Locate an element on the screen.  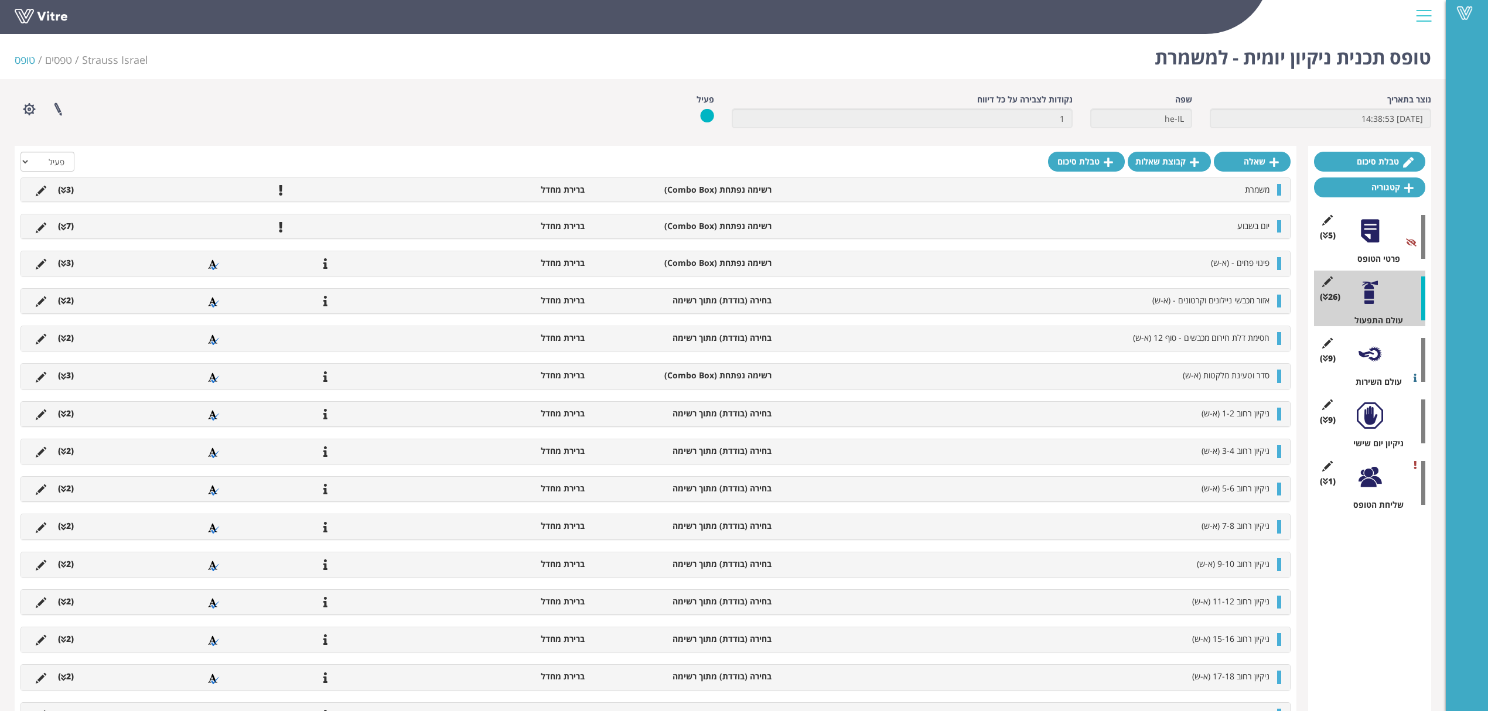
img: yes is located at coordinates (707, 115).